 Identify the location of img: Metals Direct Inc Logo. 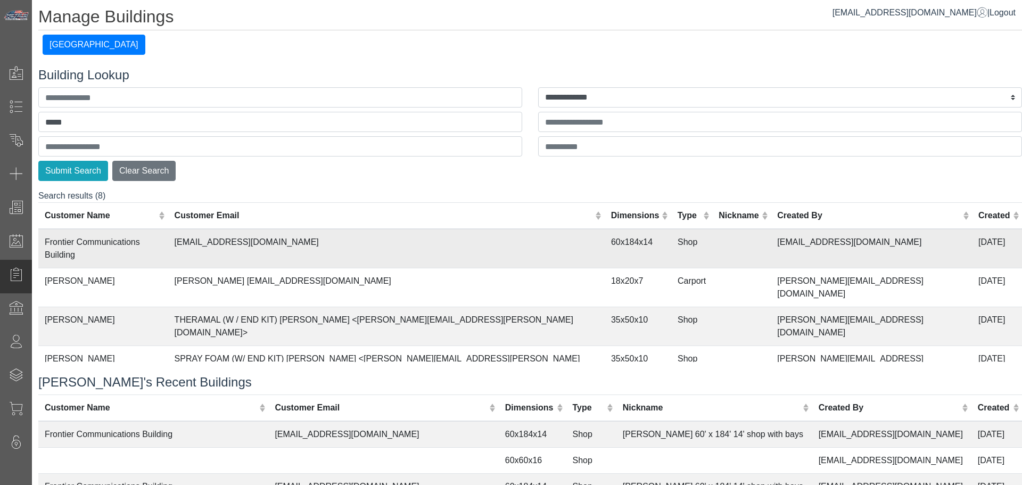
(17, 15).